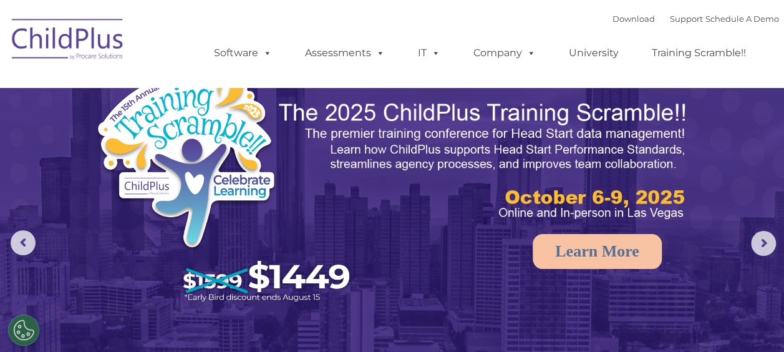  I want to click on span: Phone number, so click(200, 138).